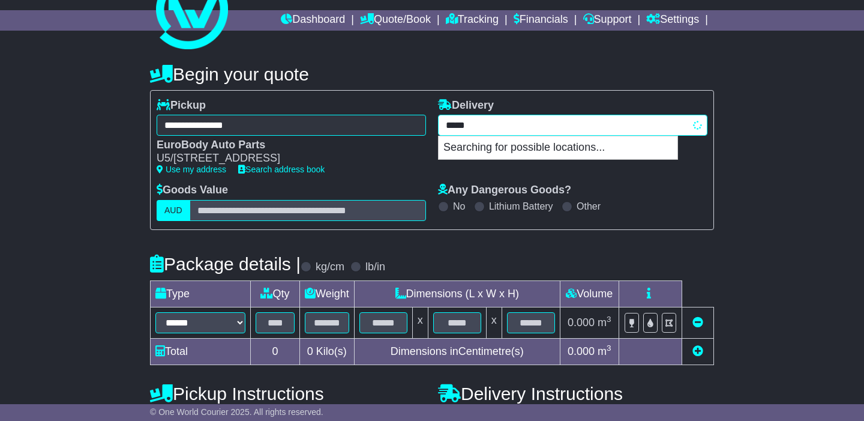 The height and width of the screenshot is (421, 864). Describe the element at coordinates (466, 106) in the screenshot. I see `label: Delivery` at that location.